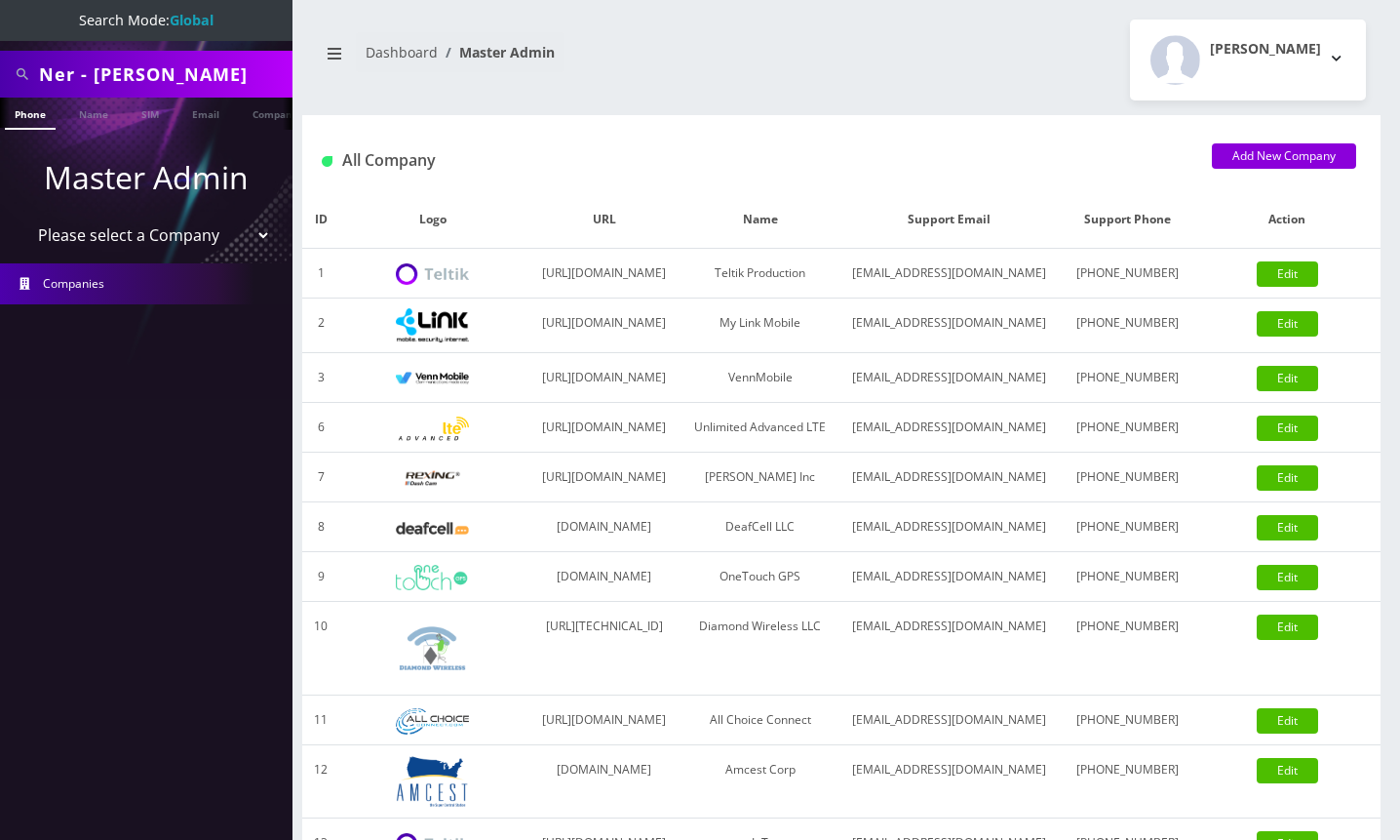 The width and height of the screenshot is (1400, 840). Describe the element at coordinates (760, 720) in the screenshot. I see `td: All Choice Connect` at that location.